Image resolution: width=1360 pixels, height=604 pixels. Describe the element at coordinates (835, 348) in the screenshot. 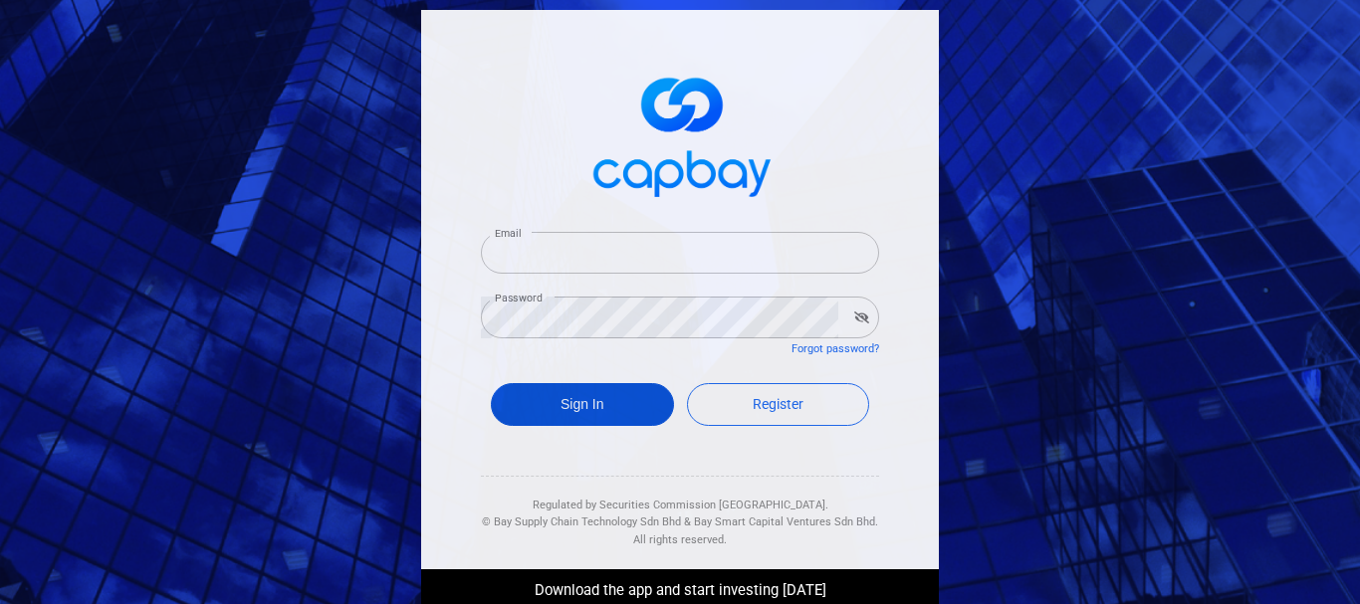

I see `a: Forgot password?` at that location.